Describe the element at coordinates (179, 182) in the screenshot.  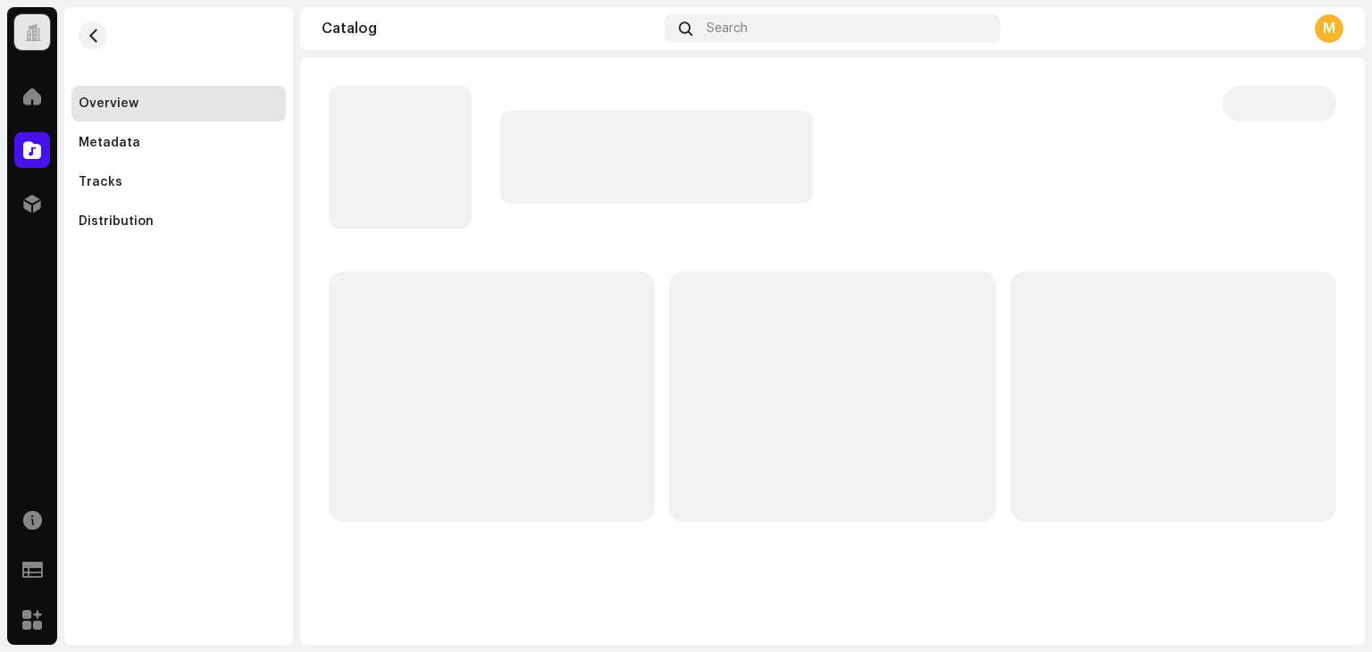
I see `re-m-nav-item: Tracks` at that location.